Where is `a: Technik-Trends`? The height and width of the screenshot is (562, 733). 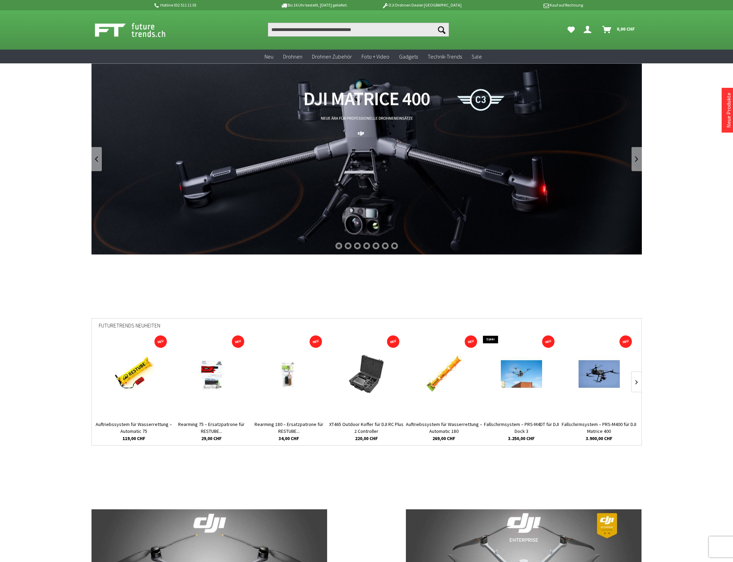
a: Technik-Trends is located at coordinates (445, 56).